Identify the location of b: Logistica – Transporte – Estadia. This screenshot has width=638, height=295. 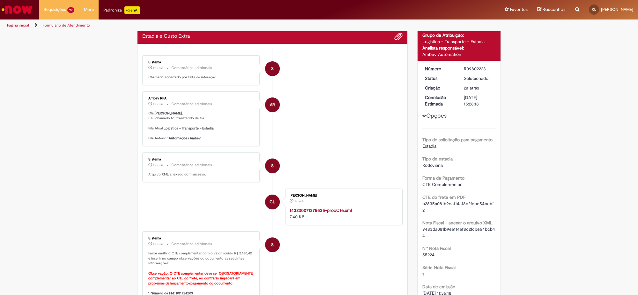
(189, 128).